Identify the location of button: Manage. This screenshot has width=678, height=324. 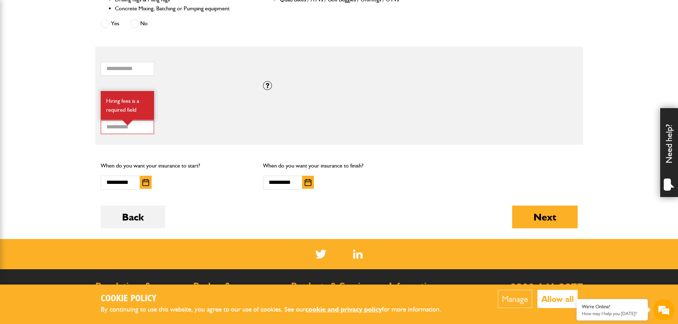
(515, 299).